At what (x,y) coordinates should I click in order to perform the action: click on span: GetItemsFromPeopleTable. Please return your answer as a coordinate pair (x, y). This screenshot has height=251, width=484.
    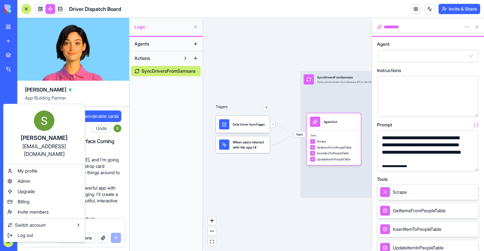
    Looking at the image, I should click on (334, 147).